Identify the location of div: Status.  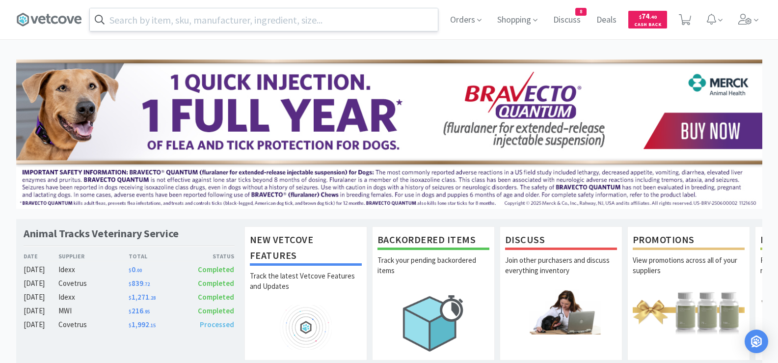
(208, 256).